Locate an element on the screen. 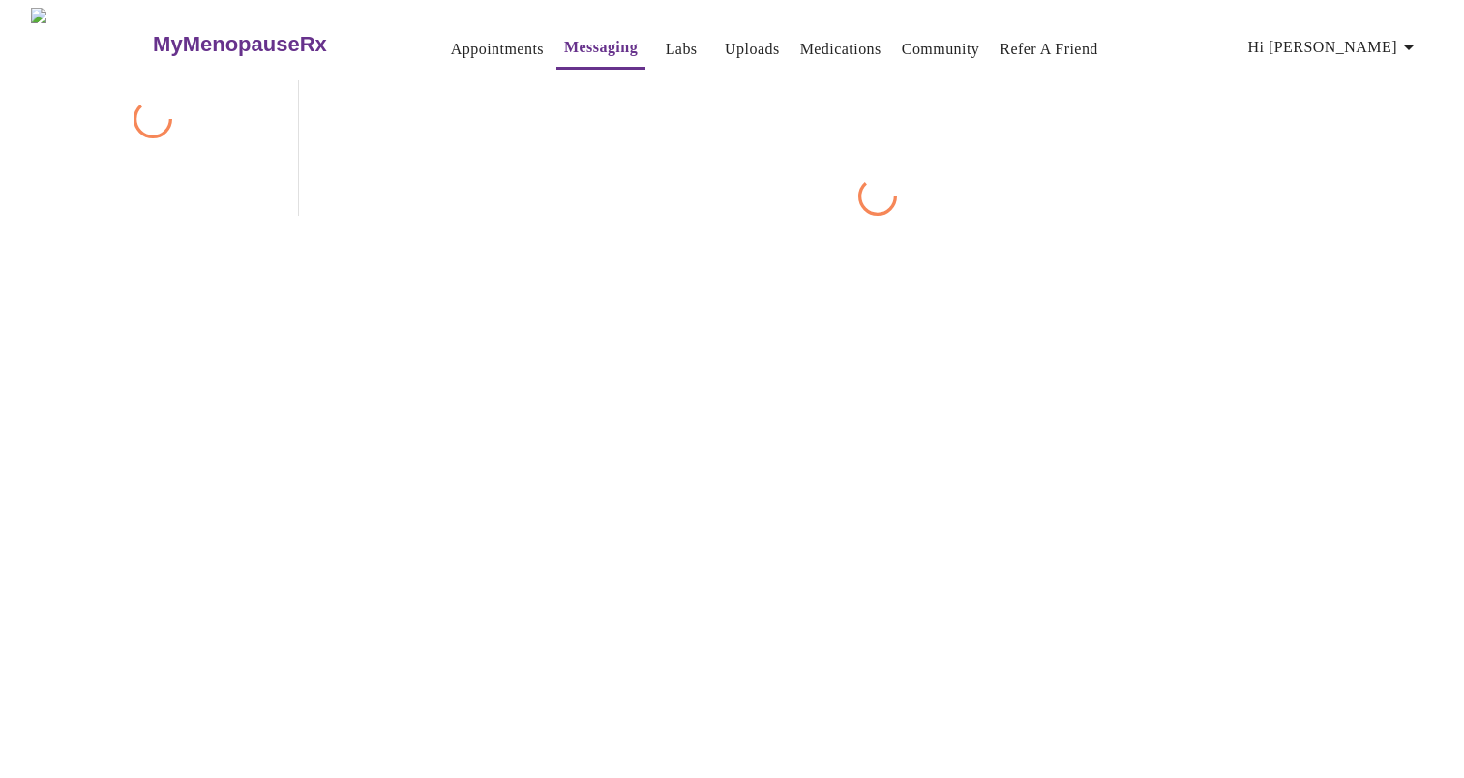 The image size is (1464, 778). a: Labs is located at coordinates (681, 49).